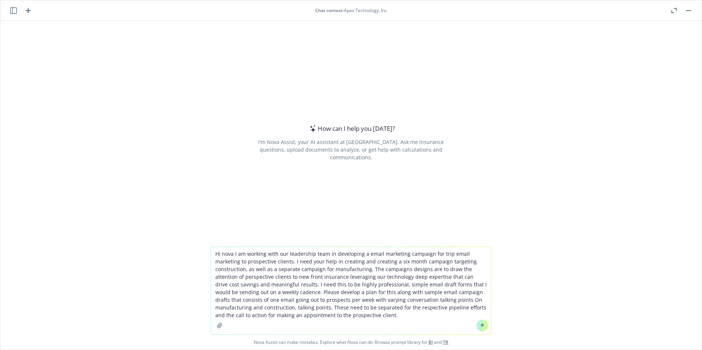  What do you see at coordinates (351, 10) in the screenshot?
I see `div: : Apex Technology, Inc` at bounding box center [351, 10].